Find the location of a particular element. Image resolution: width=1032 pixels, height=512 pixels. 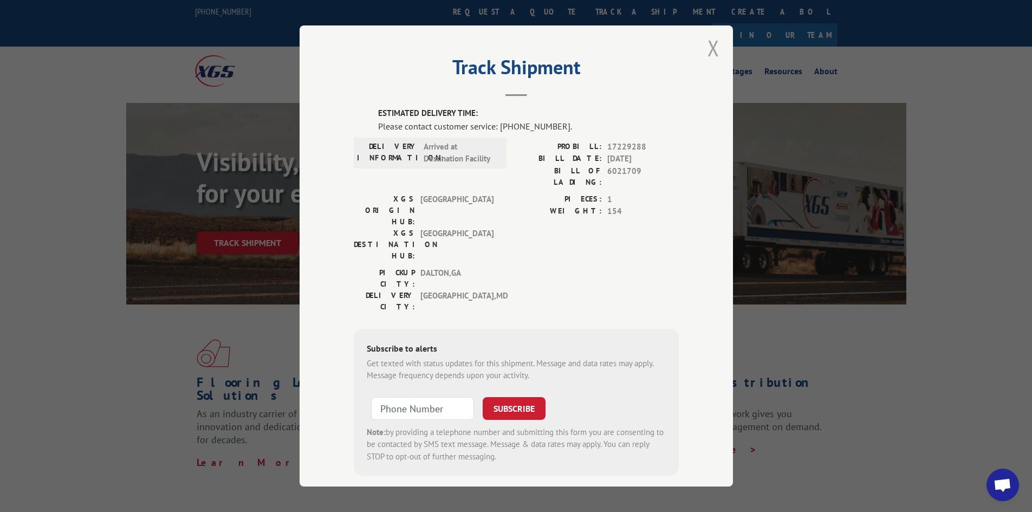

label: XGS DESTINATION HUB: is located at coordinates (384, 244).